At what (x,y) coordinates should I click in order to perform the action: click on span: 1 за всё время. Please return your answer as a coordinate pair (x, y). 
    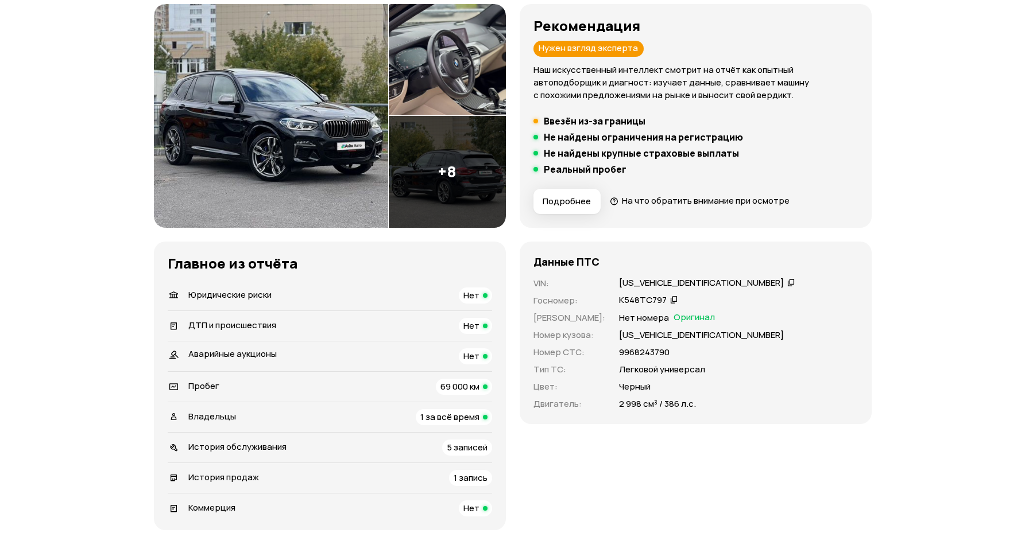
    Looking at the image, I should click on (449, 417).